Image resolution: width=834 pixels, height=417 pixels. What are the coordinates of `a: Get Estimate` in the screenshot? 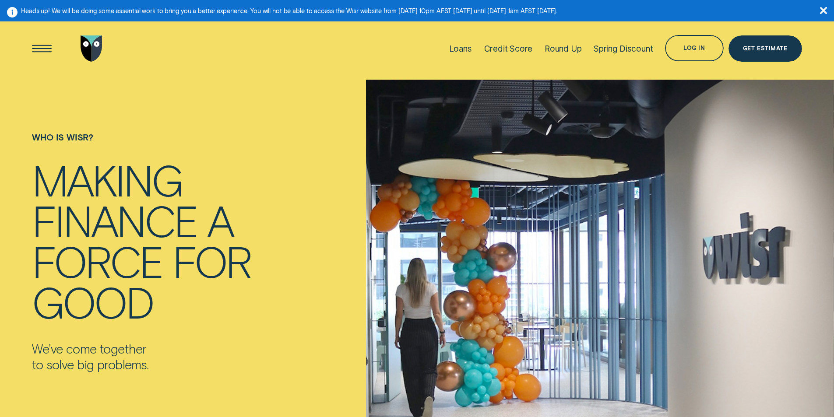 It's located at (765, 49).